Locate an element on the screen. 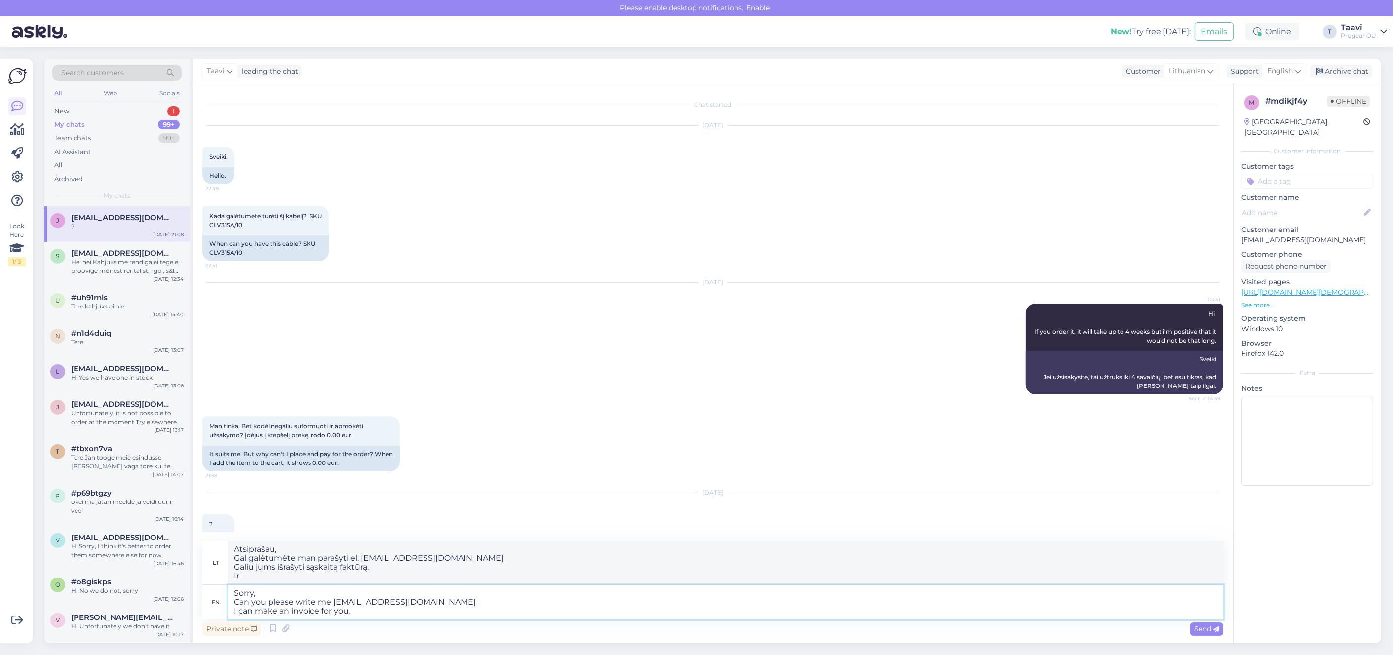 This screenshot has height=655, width=1393. div: Support is located at coordinates (1243, 71).